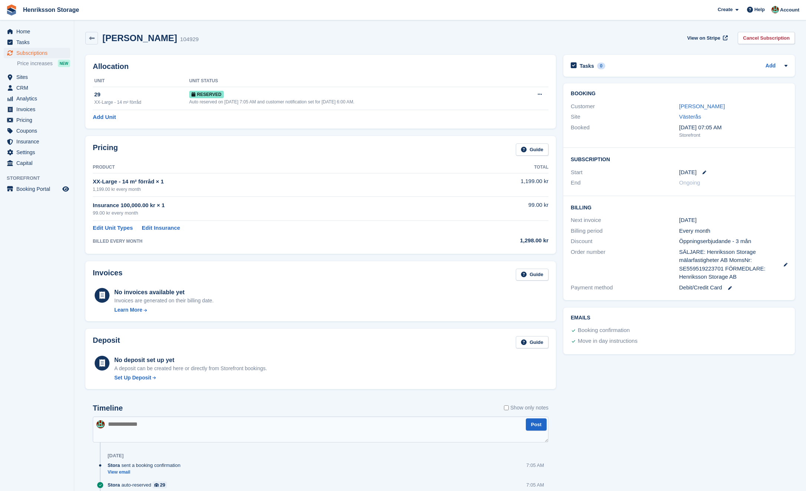  I want to click on span: Help, so click(759, 10).